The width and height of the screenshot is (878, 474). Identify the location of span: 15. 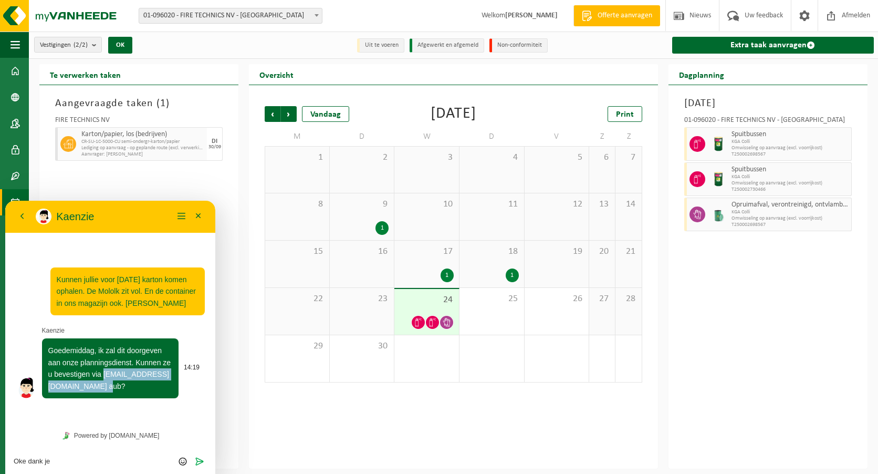
(297, 252).